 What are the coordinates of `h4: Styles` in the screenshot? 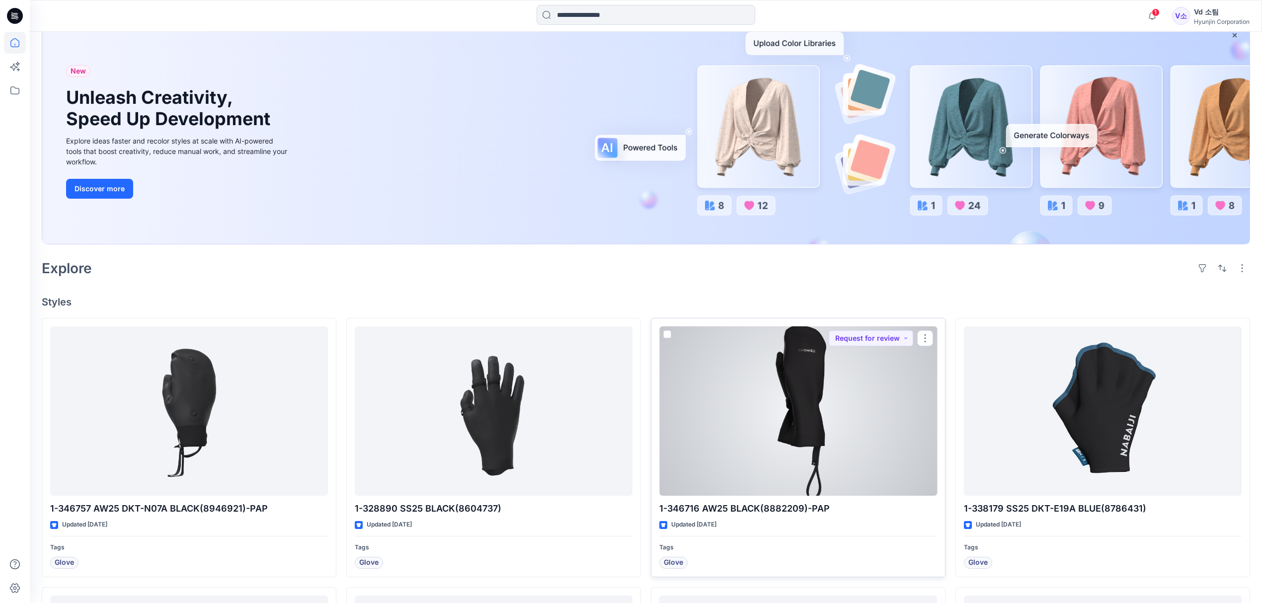 It's located at (646, 302).